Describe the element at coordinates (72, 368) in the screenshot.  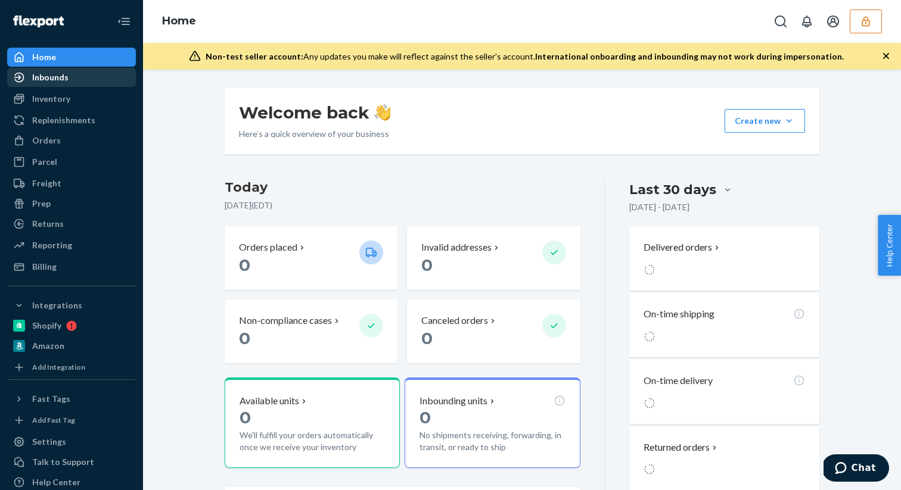
I see `a: Add Integration` at that location.